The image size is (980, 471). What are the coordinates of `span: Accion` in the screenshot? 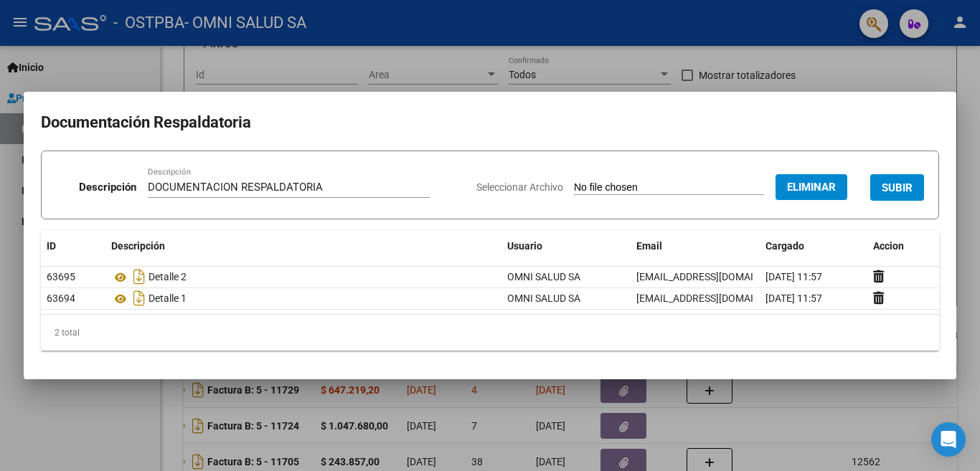 It's located at (888, 246).